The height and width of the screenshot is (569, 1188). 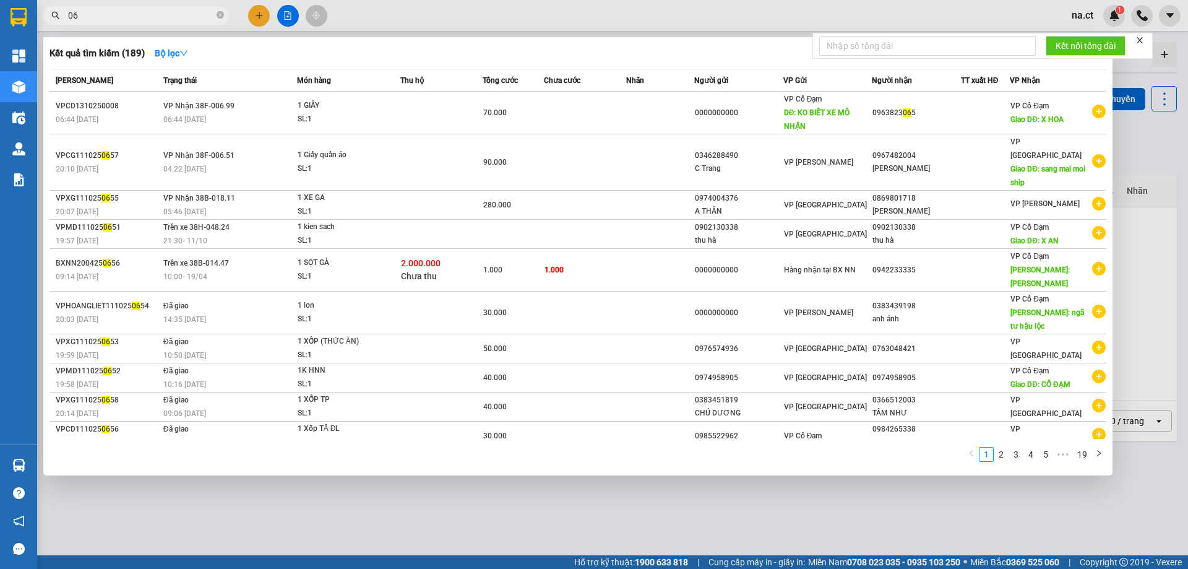 I want to click on span: 280.000, so click(x=497, y=205).